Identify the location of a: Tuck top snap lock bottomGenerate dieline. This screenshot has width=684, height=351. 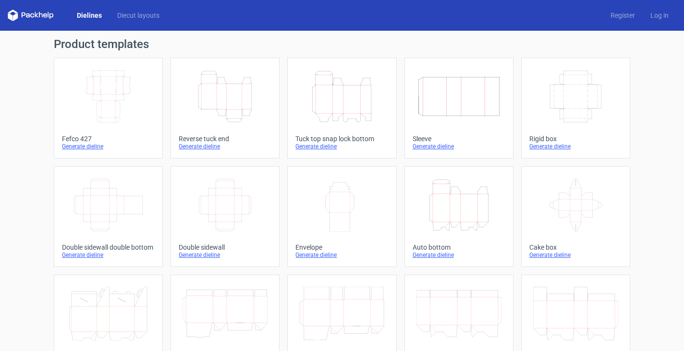
(342, 108).